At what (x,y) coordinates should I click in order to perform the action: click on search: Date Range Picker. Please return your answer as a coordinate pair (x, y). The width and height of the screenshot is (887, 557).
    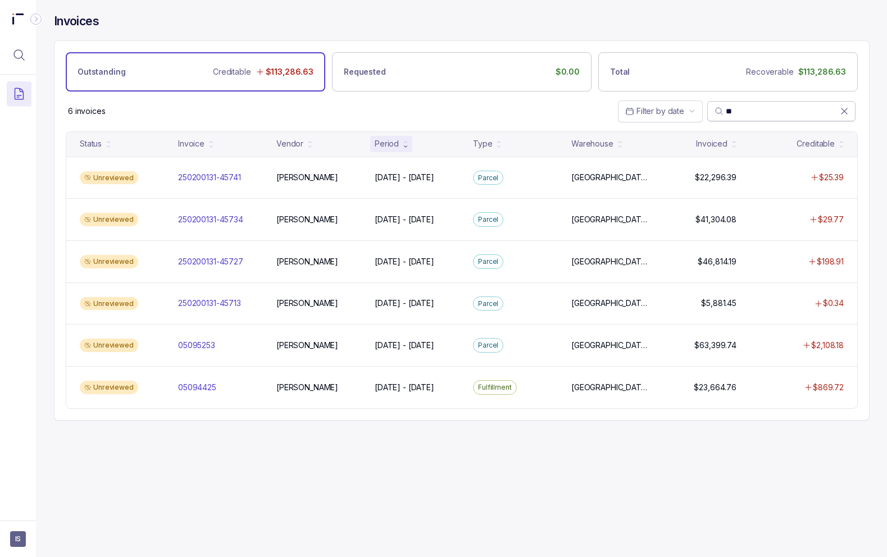
    Looking at the image, I should click on (655, 111).